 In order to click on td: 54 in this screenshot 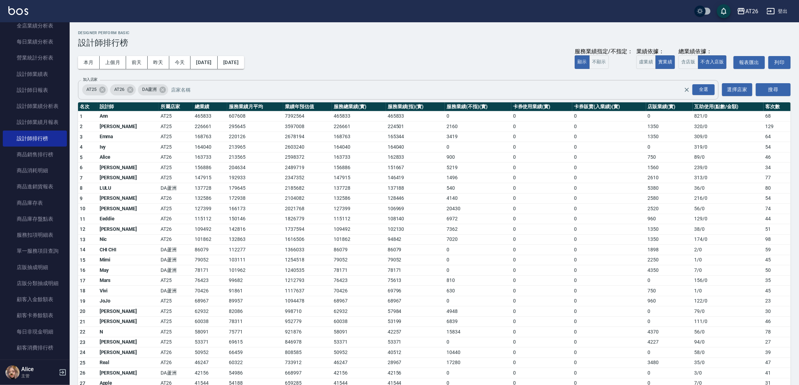, I will do `click(777, 199)`.